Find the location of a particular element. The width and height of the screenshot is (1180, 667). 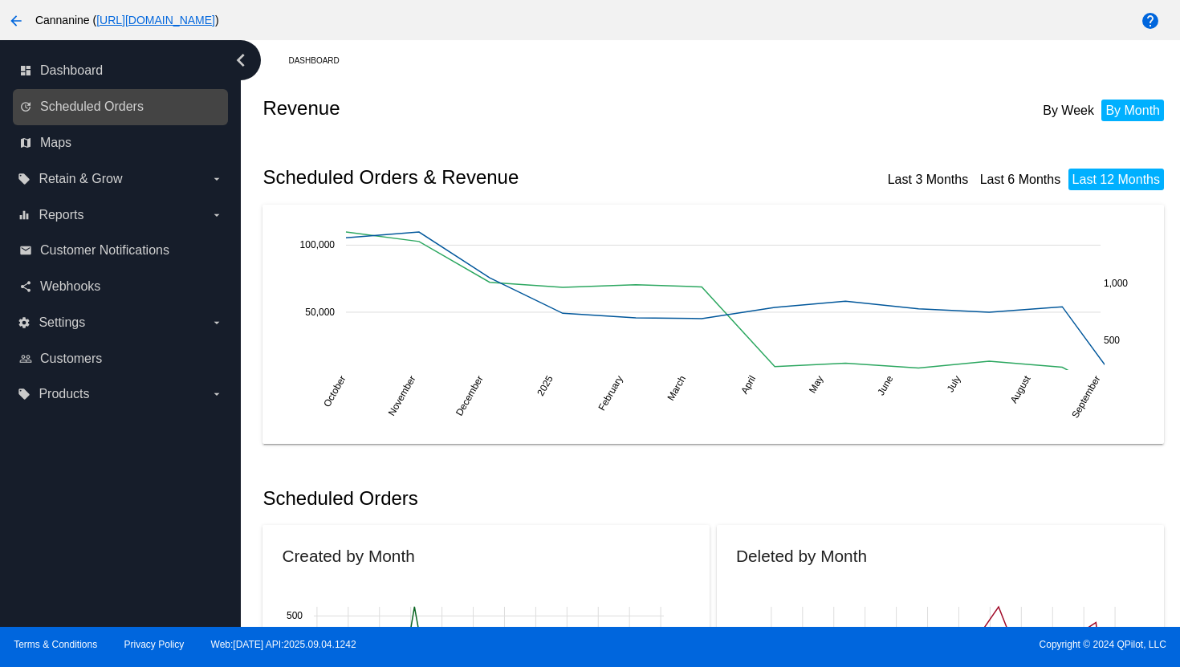

text: May is located at coordinates (816, 384).